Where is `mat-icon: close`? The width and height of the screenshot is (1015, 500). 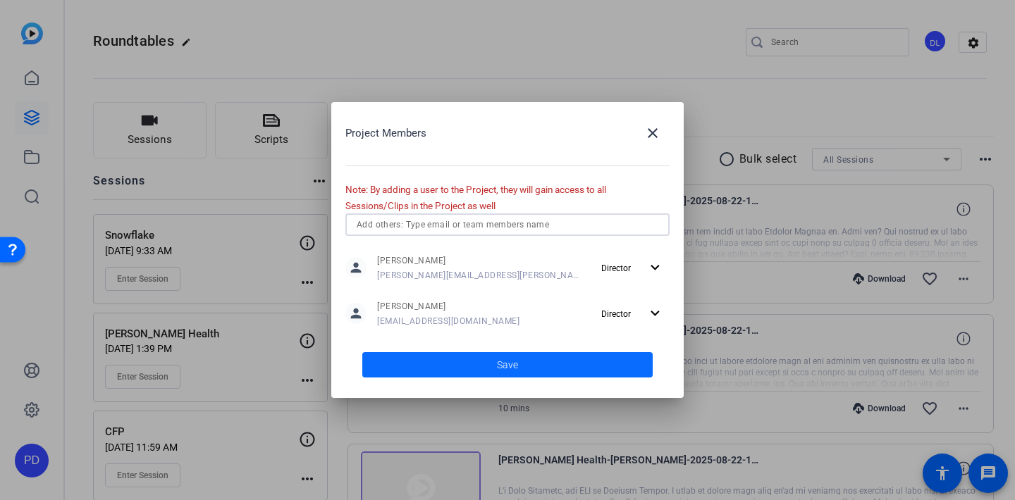 mat-icon: close is located at coordinates (653, 133).